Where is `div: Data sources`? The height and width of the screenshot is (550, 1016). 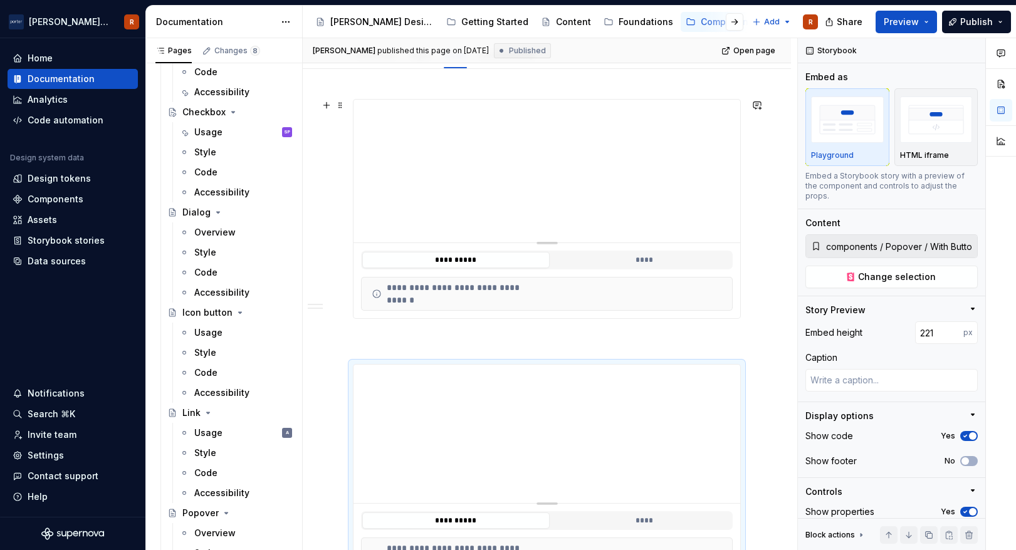 div: Data sources is located at coordinates (56, 261).